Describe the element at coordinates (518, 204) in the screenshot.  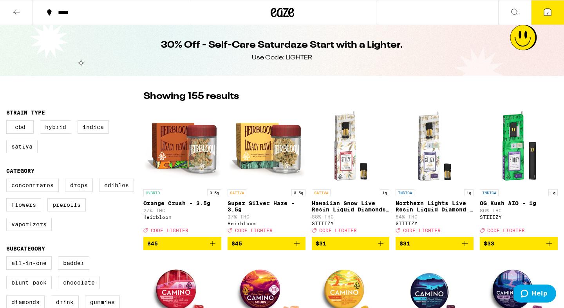
I see `p: OG Kush AIO - 1g` at that location.